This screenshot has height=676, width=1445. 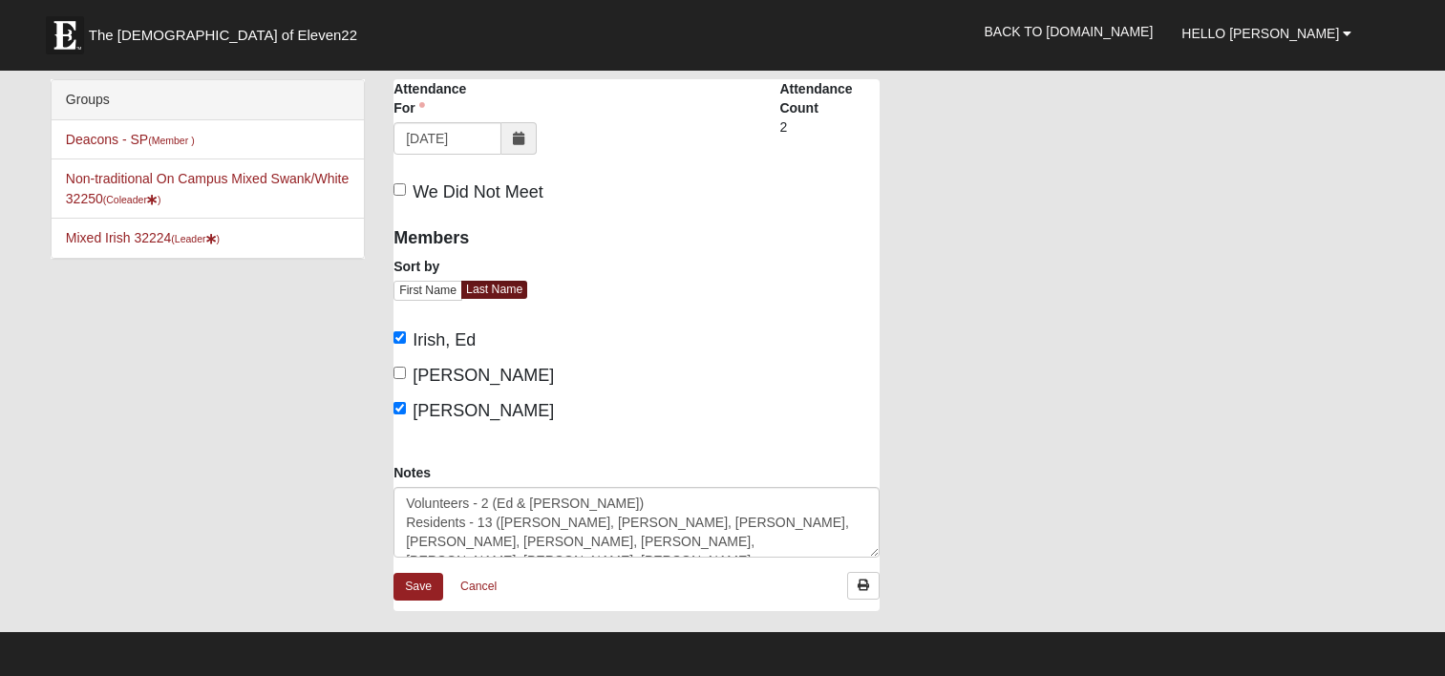 I want to click on span: We Did Not Meet, so click(x=478, y=192).